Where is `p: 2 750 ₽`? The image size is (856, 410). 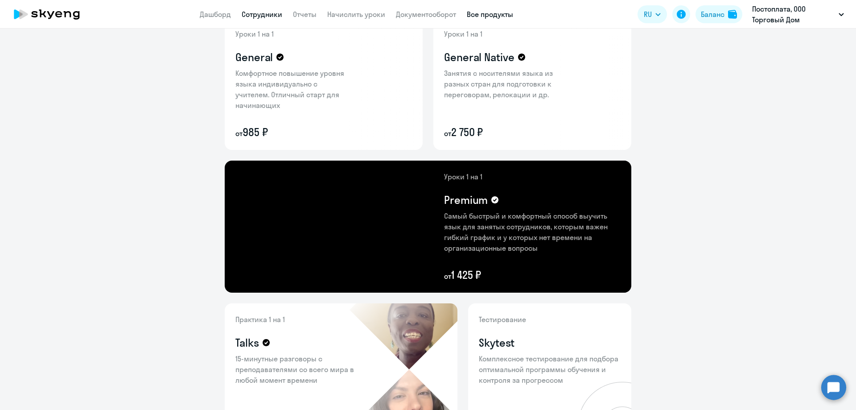
p: 2 750 ₽ is located at coordinates (502, 132).